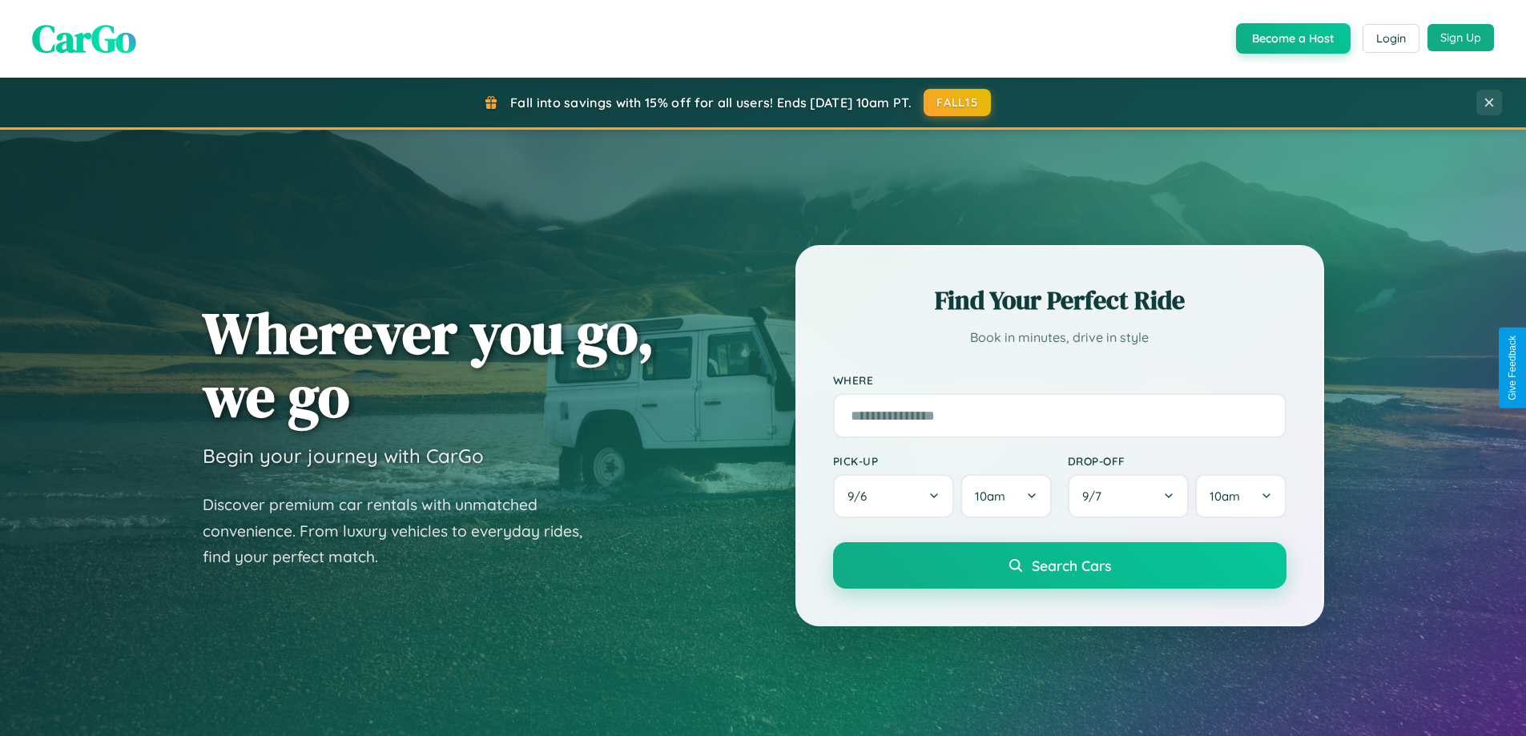 This screenshot has width=1526, height=736. What do you see at coordinates (894, 496) in the screenshot?
I see `button: 9/6` at bounding box center [894, 496].